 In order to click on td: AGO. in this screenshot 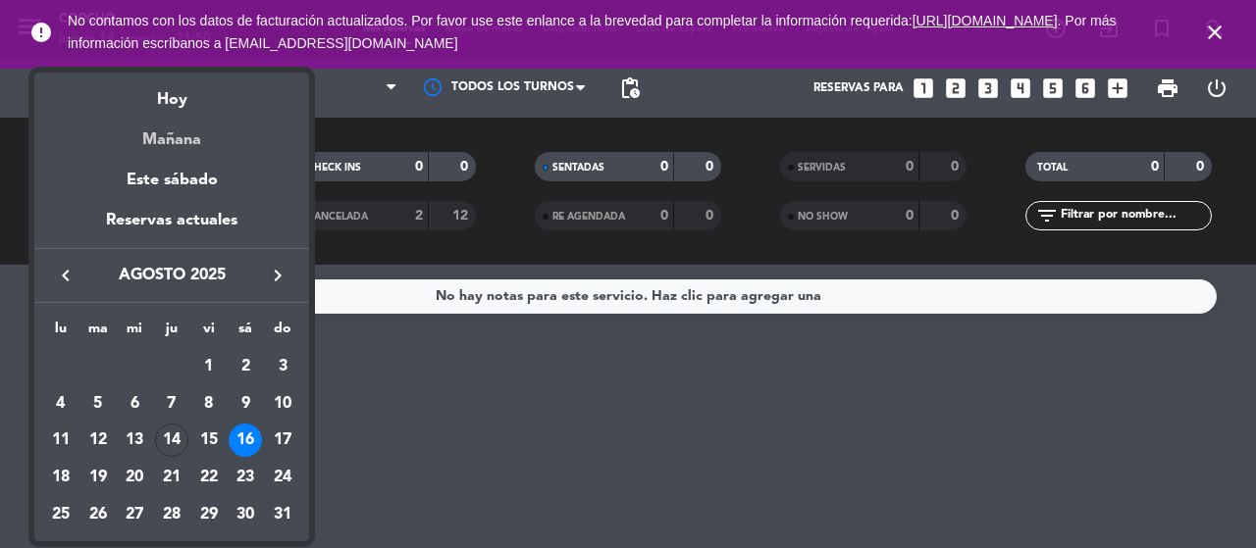, I will do `click(116, 367)`.